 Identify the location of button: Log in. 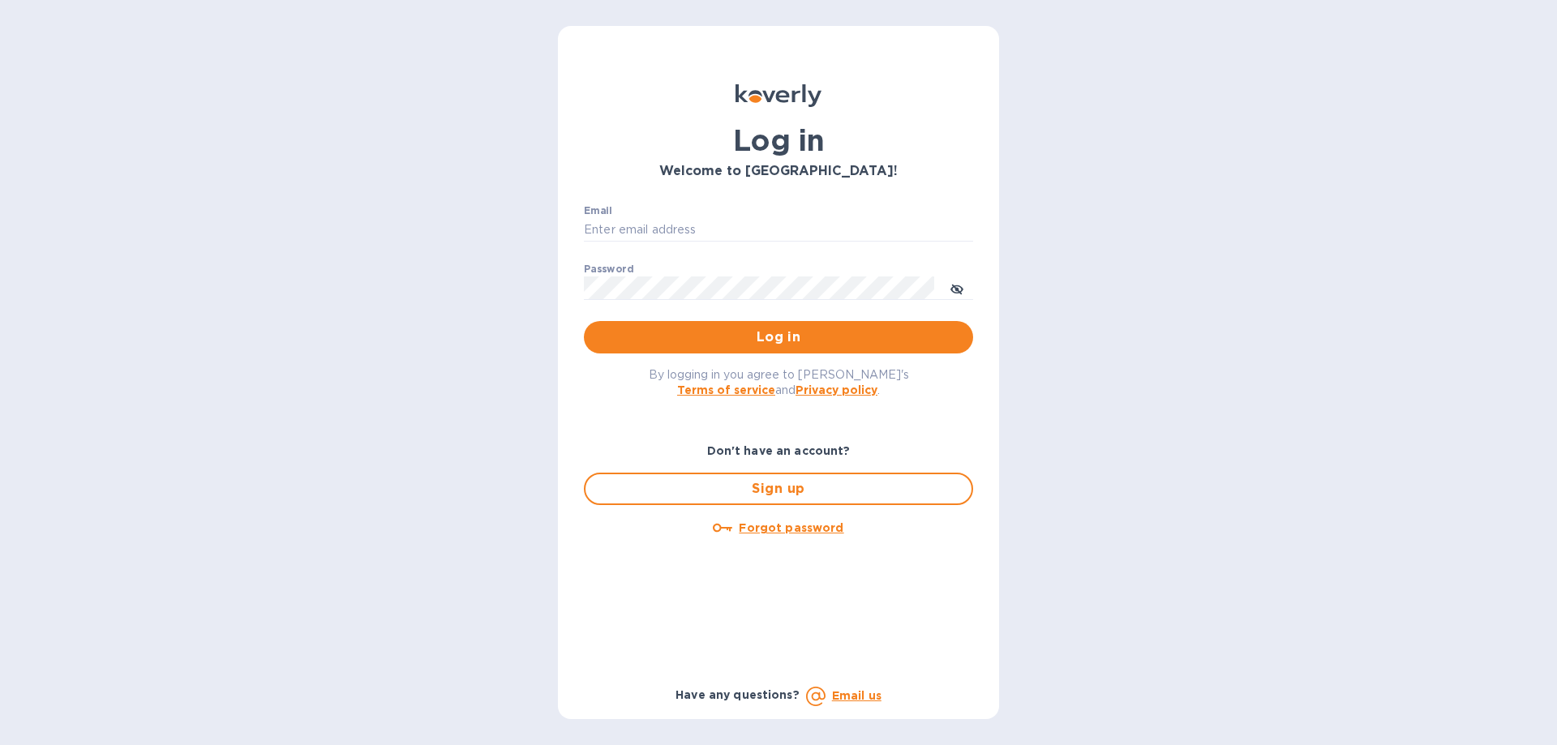
(778, 337).